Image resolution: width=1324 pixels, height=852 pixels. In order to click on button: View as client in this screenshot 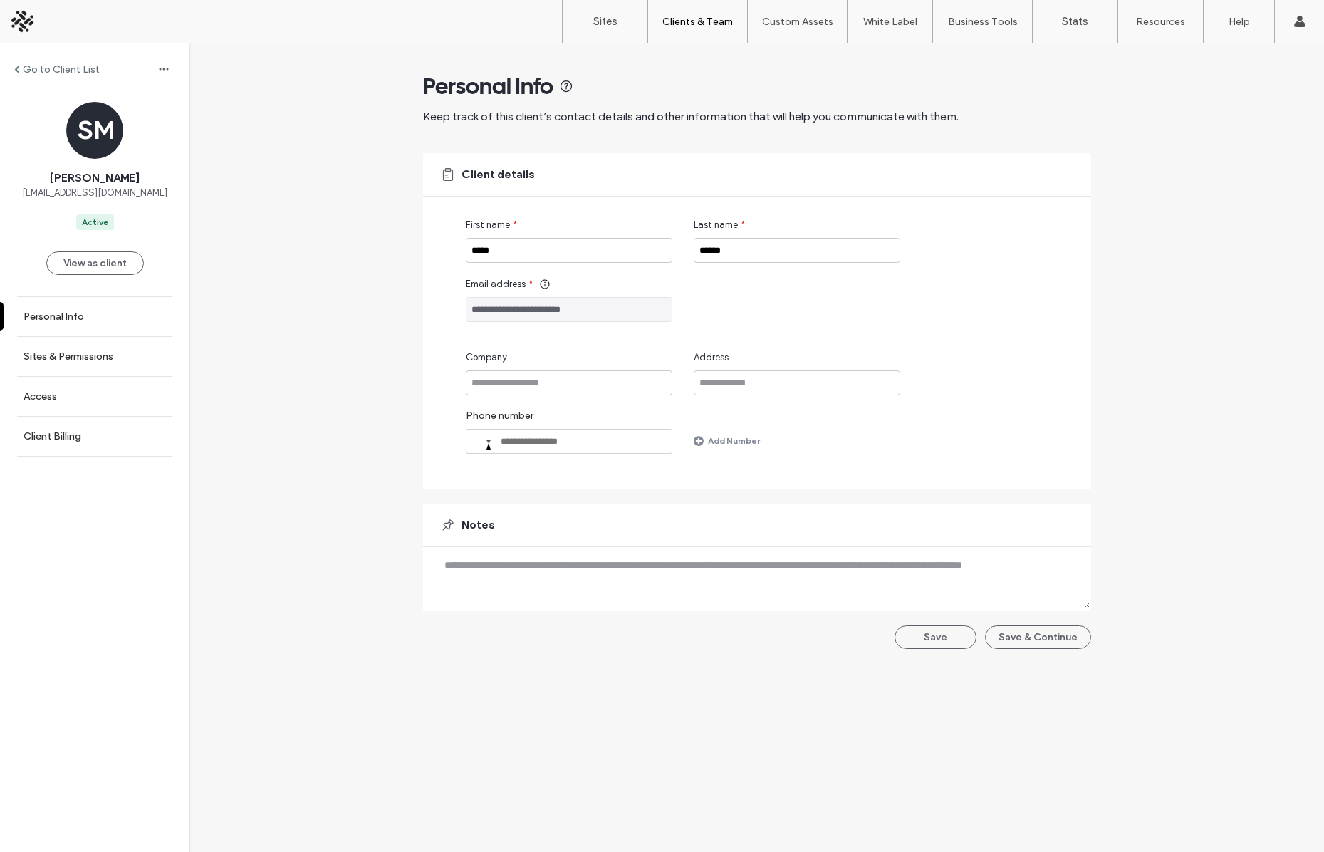, I will do `click(95, 263)`.